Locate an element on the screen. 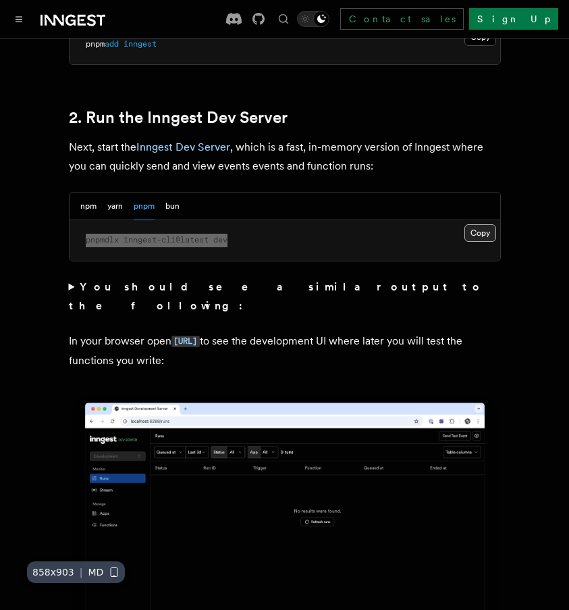 The height and width of the screenshot is (610, 569). button: npm is located at coordinates (88, 206).